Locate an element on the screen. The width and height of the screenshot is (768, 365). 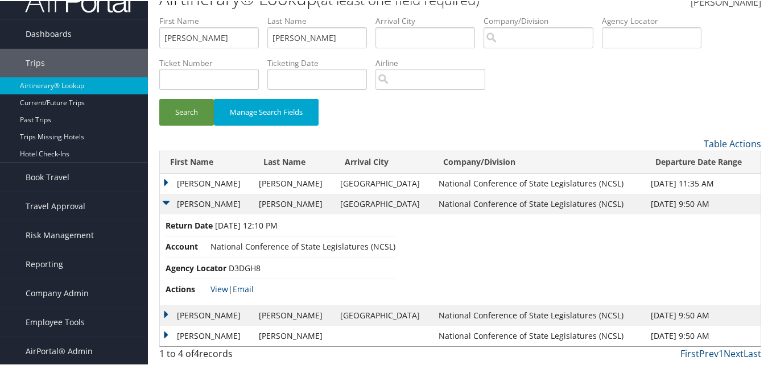
th: Arrival City: activate to sort column ascending is located at coordinates (384, 161).